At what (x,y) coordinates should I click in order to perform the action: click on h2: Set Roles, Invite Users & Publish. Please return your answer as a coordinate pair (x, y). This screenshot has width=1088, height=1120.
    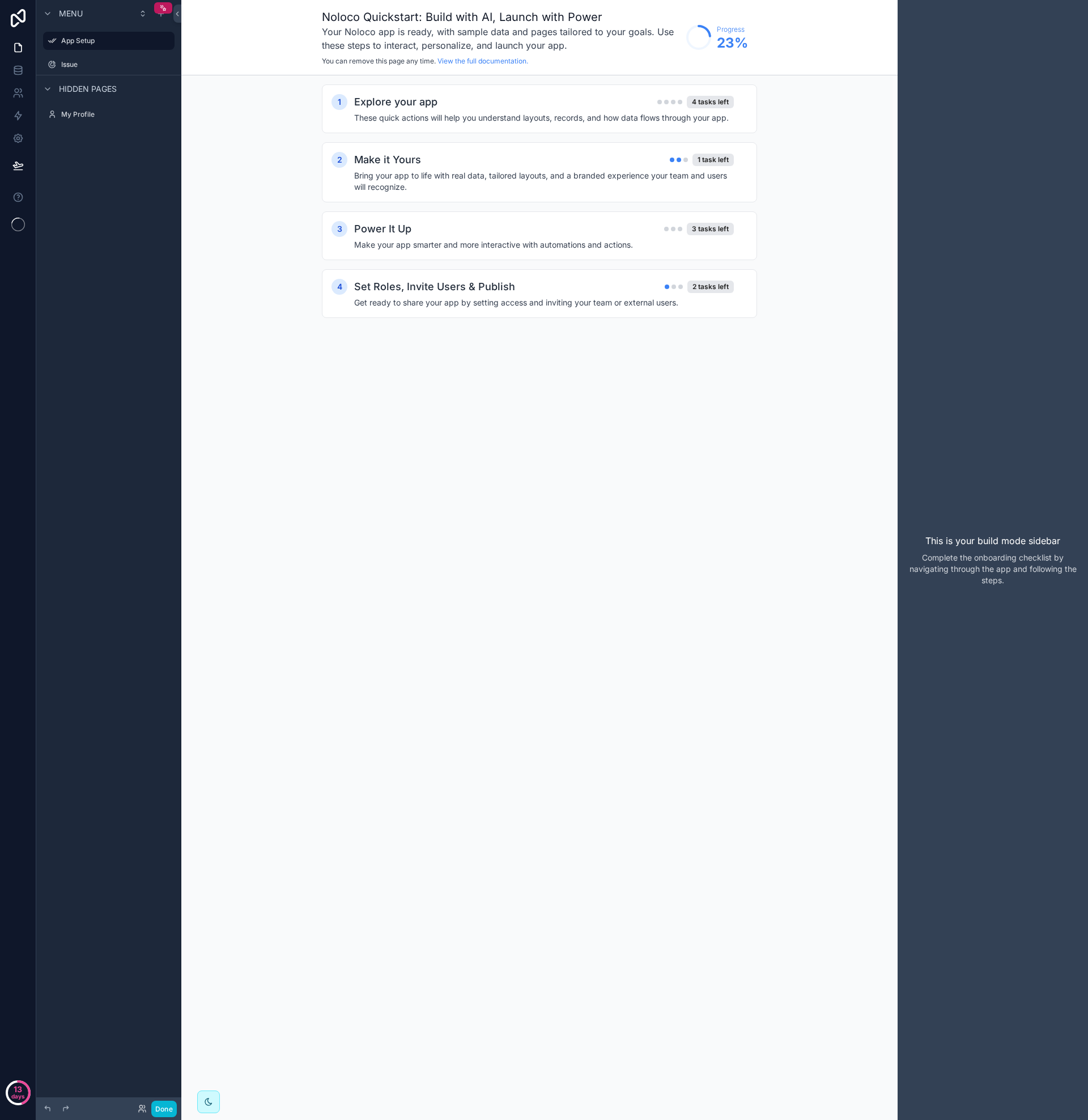
    Looking at the image, I should click on (435, 287).